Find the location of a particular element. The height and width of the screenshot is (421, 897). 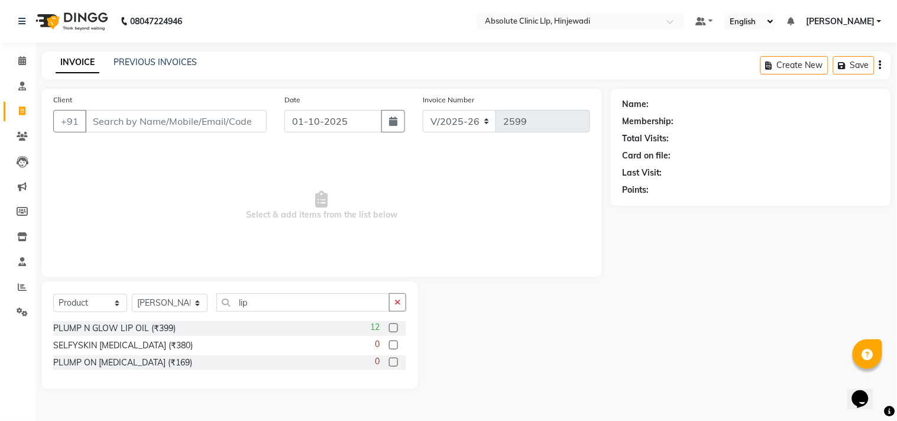

div: Membership: is located at coordinates (648, 121).